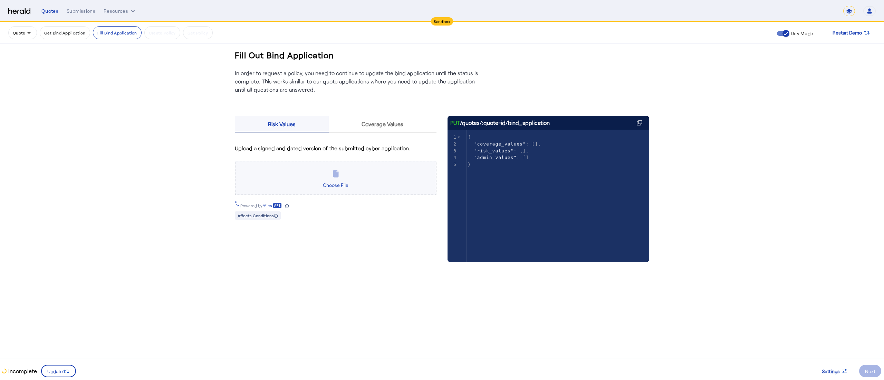  I want to click on span: "coverage_values", so click(500, 144).